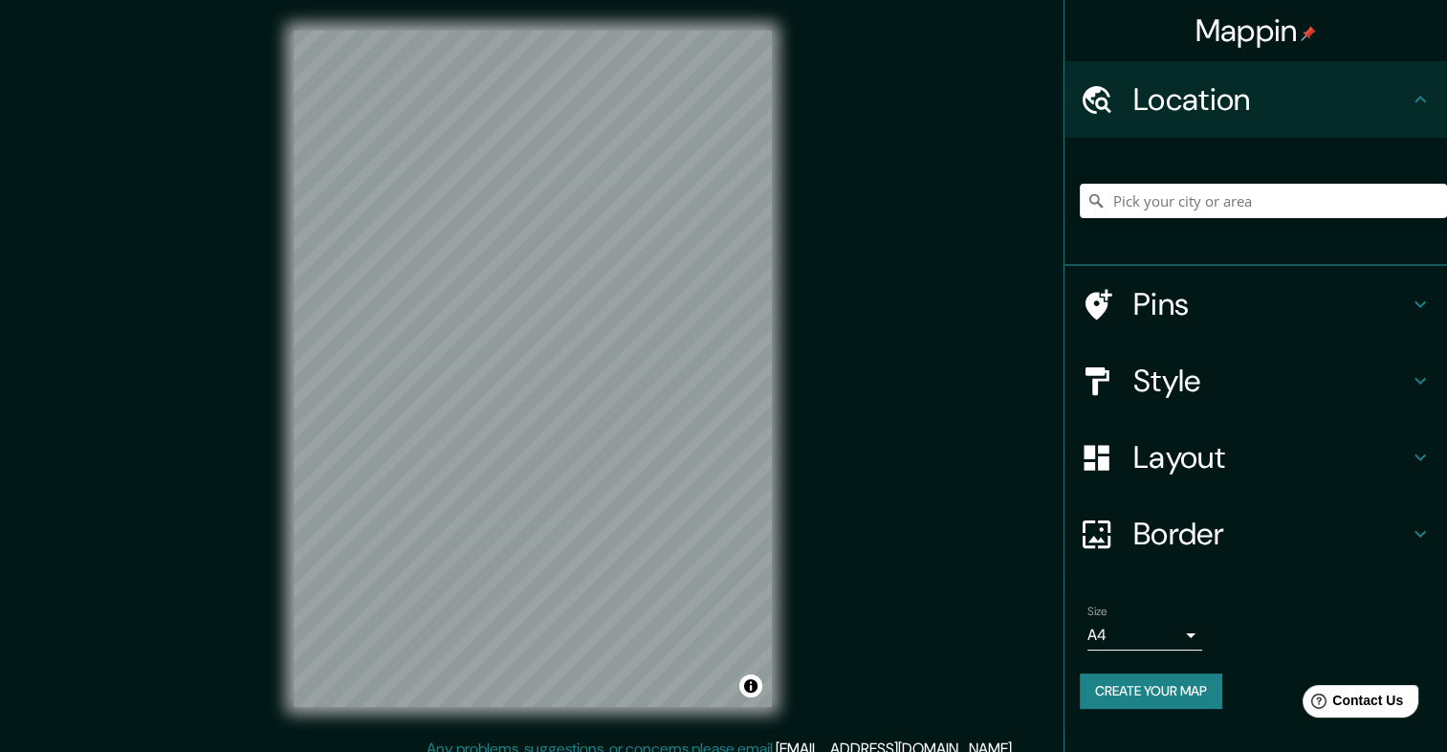 This screenshot has width=1447, height=752. Describe the element at coordinates (751, 686) in the screenshot. I see `button: Toggle attribution` at that location.